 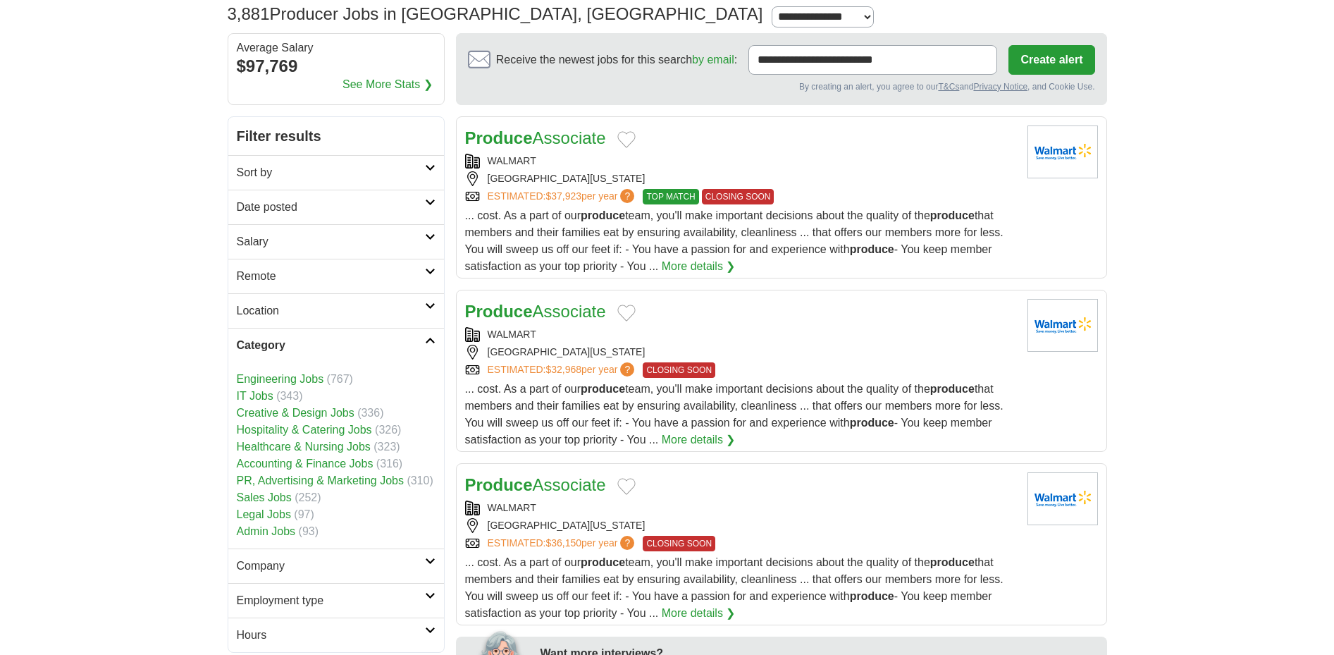 What do you see at coordinates (304, 514) in the screenshot?
I see `span: (97)` at bounding box center [304, 514].